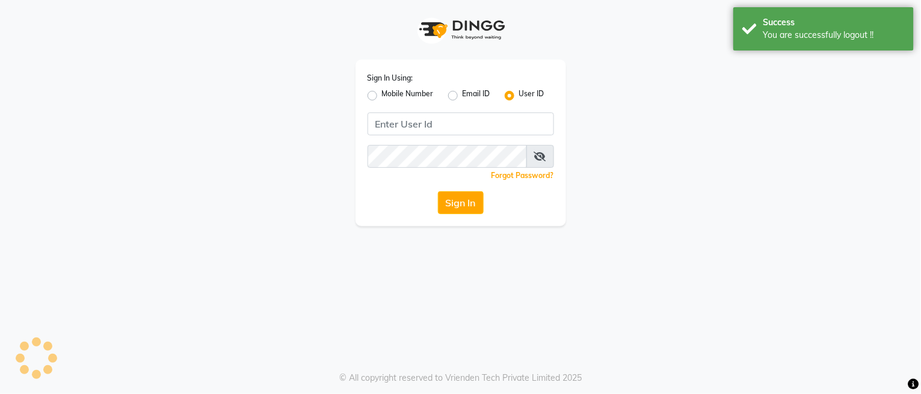 The image size is (921, 394). I want to click on button: Sign In, so click(461, 203).